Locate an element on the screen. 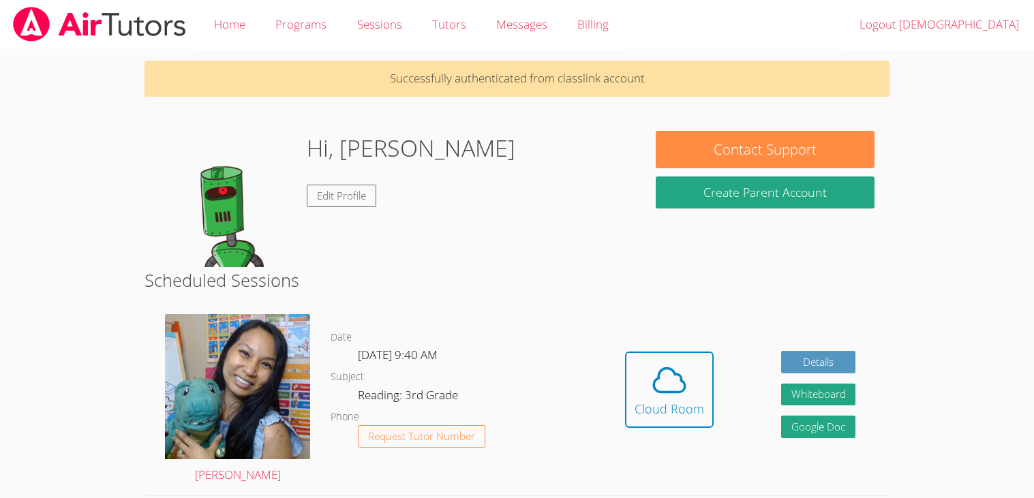 This screenshot has height=498, width=1034. p: Successfully authenticated from classlink account is located at coordinates (517, 78).